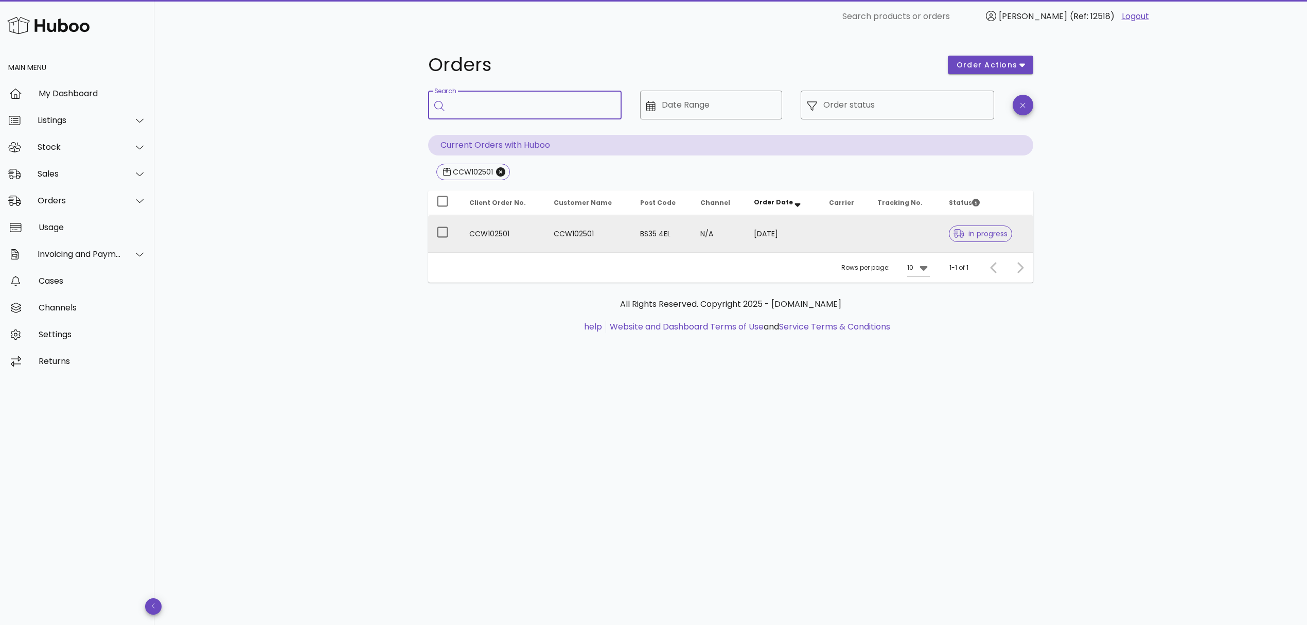  Describe the element at coordinates (783, 203) in the screenshot. I see `th: Order Date: Sorted descending. Activate to remove sorting.` at that location.